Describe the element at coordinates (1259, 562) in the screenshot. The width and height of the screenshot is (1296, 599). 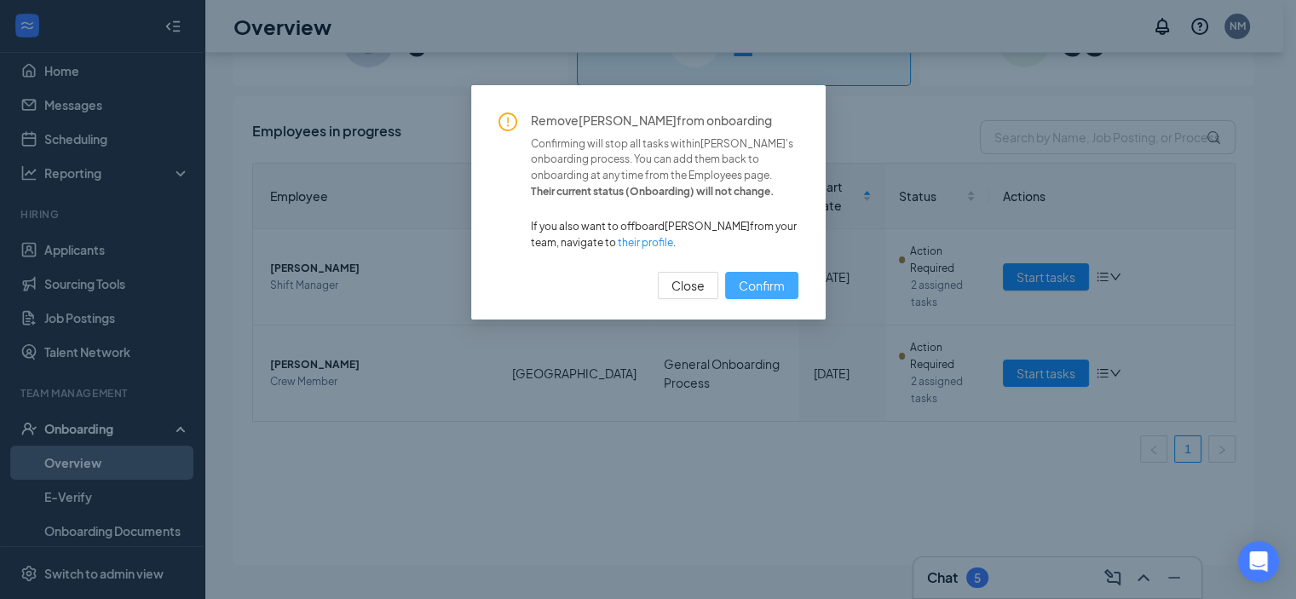
I see `div: Open Intercom Messenger` at that location.